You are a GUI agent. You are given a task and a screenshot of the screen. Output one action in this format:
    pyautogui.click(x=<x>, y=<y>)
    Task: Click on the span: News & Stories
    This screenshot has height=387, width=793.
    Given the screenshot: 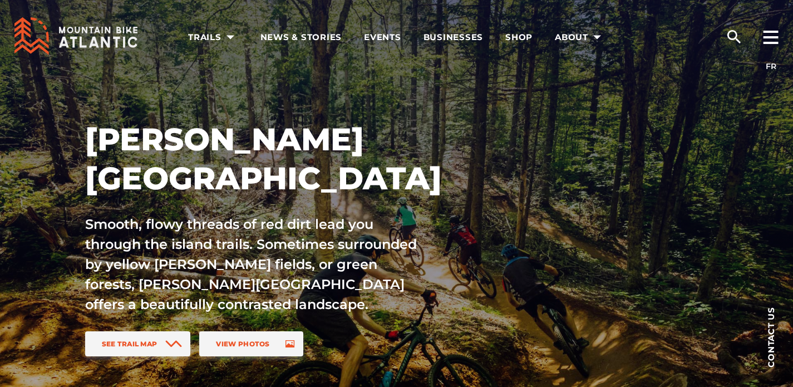 What is the action you would take?
    pyautogui.click(x=301, y=37)
    